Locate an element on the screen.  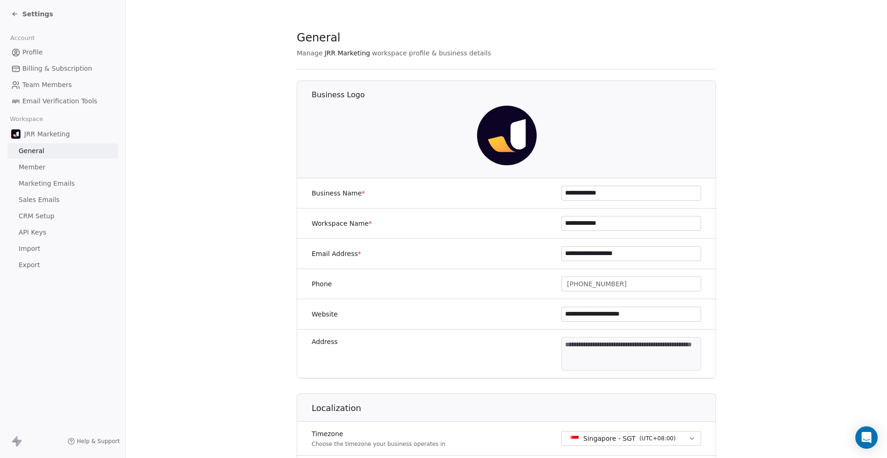
label: Workspace Name is located at coordinates (341, 224).